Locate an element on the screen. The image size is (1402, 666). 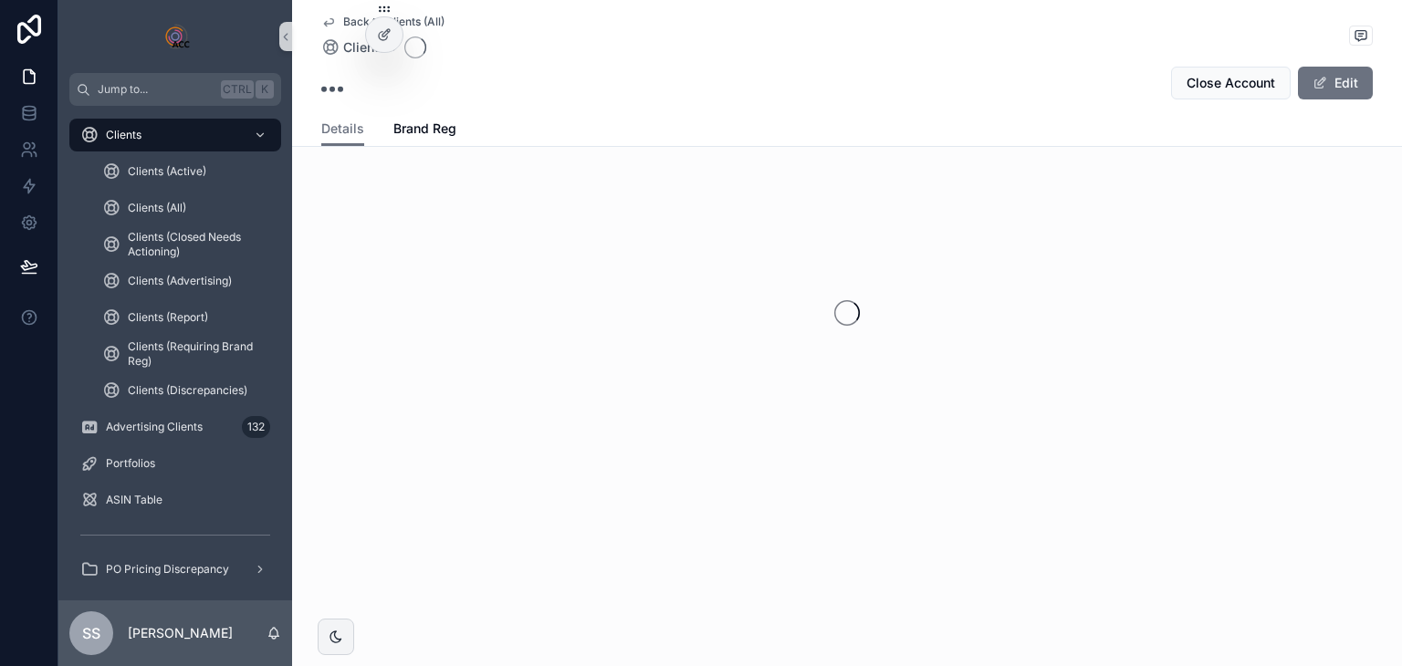
div: 132 is located at coordinates (256, 427).